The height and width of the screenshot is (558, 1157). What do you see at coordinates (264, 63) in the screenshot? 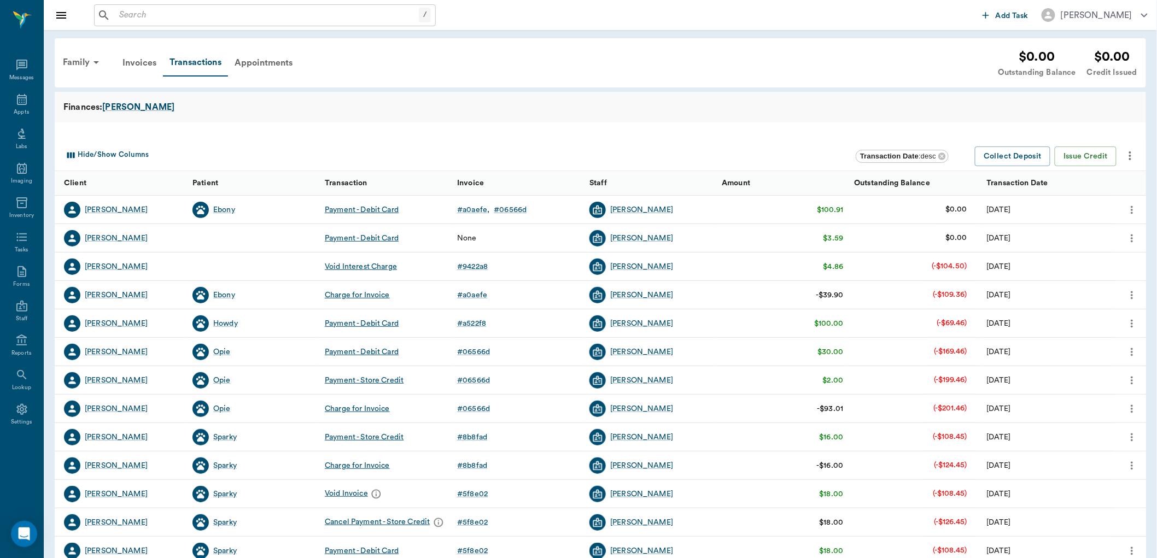
I see `div: Appointments` at bounding box center [264, 63].